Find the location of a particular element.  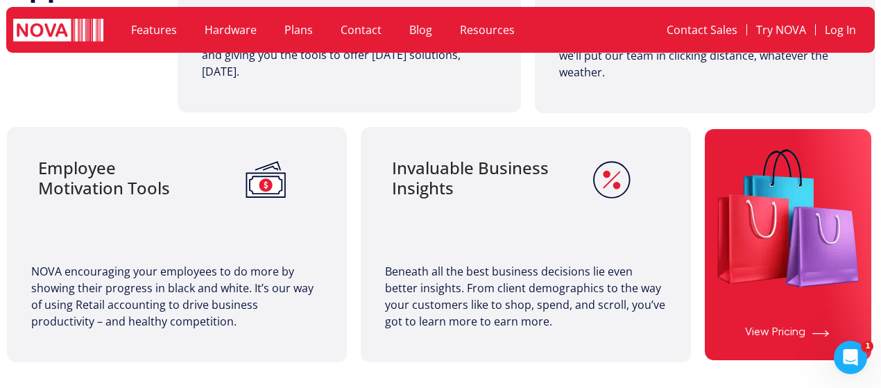

img: logo white is located at coordinates (58, 31).